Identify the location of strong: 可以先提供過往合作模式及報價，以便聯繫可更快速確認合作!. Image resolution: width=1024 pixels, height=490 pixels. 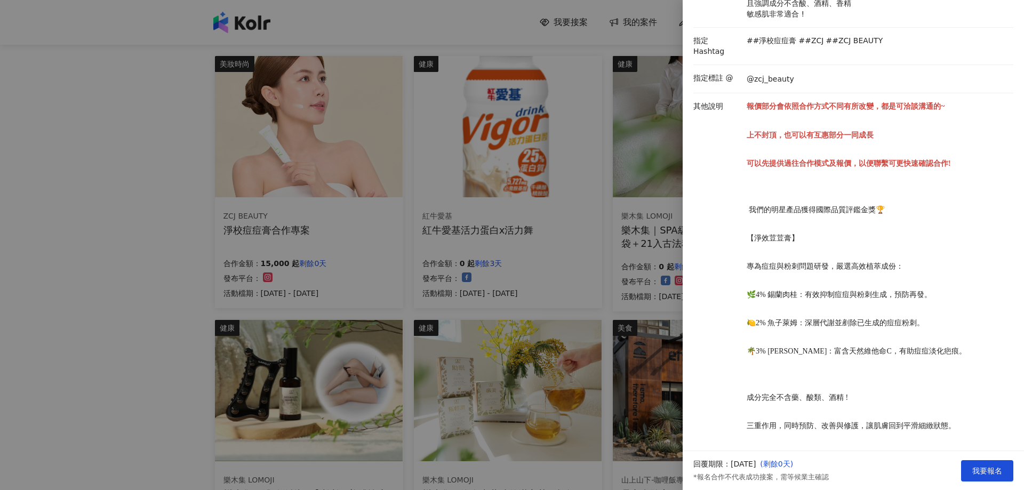
(849, 163).